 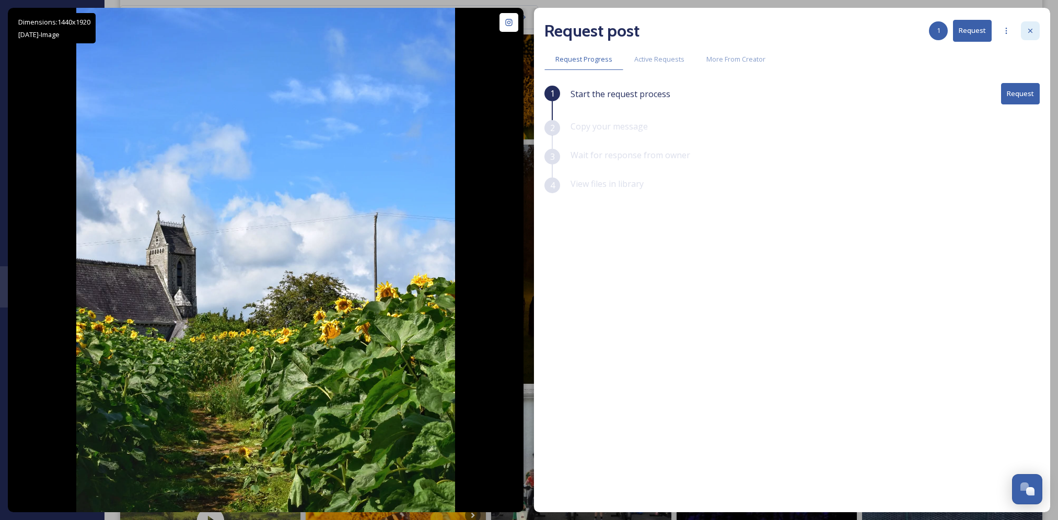 I want to click on span: Start the request process, so click(x=620, y=94).